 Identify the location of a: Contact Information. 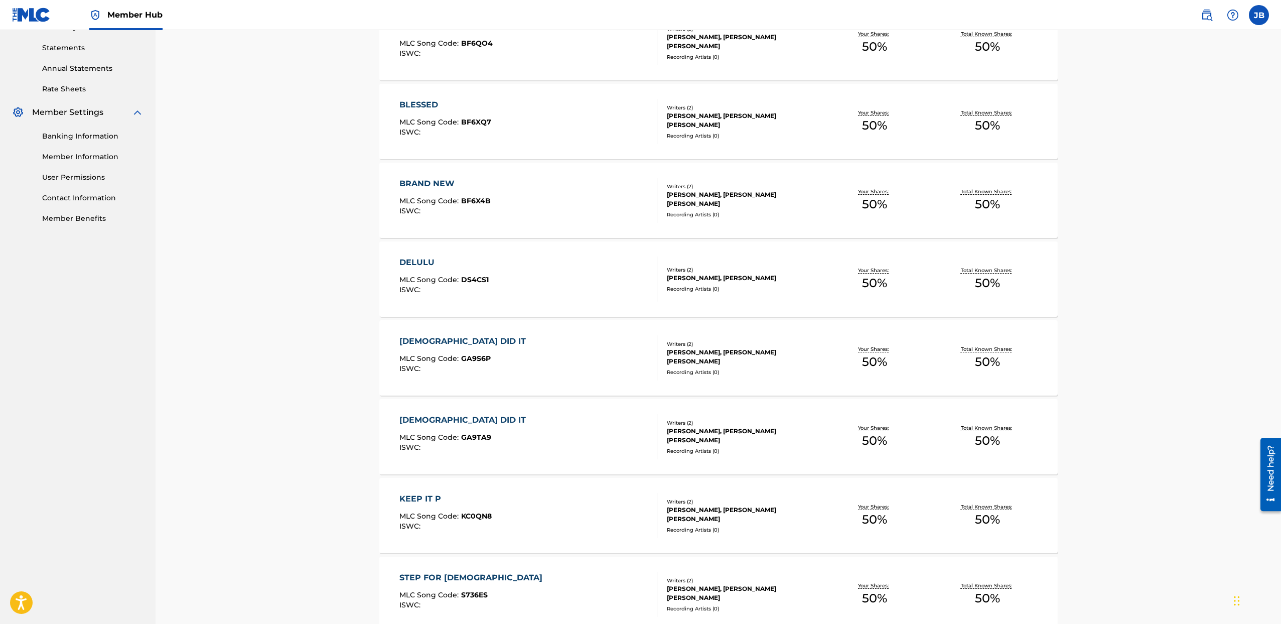
(93, 198).